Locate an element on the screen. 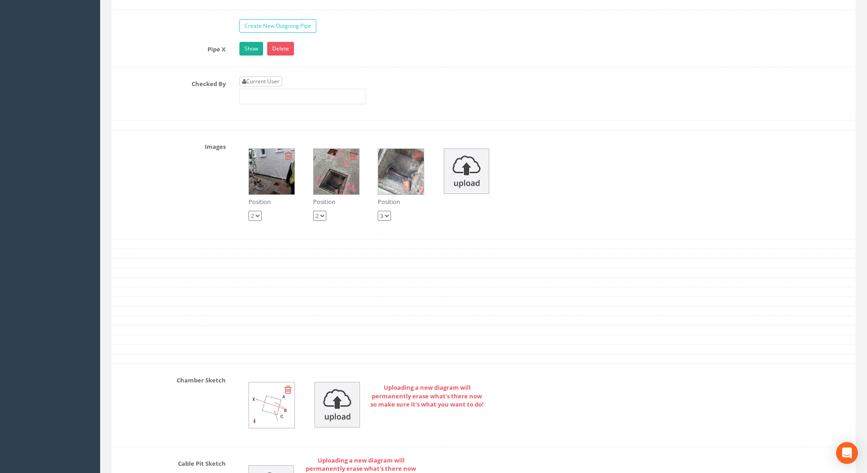 The width and height of the screenshot is (867, 473). a: Current User is located at coordinates (261, 81).